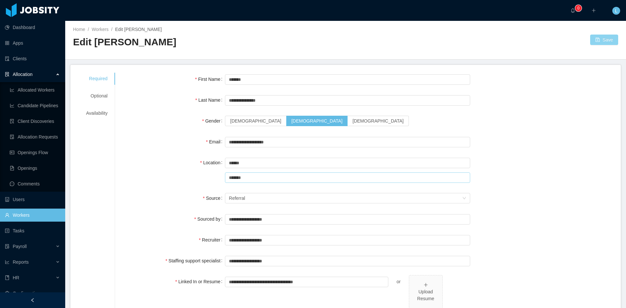 This screenshot has height=308, width=626. Describe the element at coordinates (216, 142) in the screenshot. I see `label: Email` at that location.